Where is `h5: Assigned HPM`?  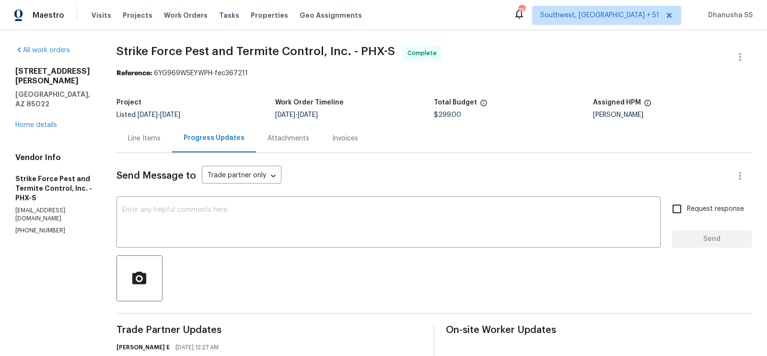
h5: Assigned HPM is located at coordinates (617, 103).